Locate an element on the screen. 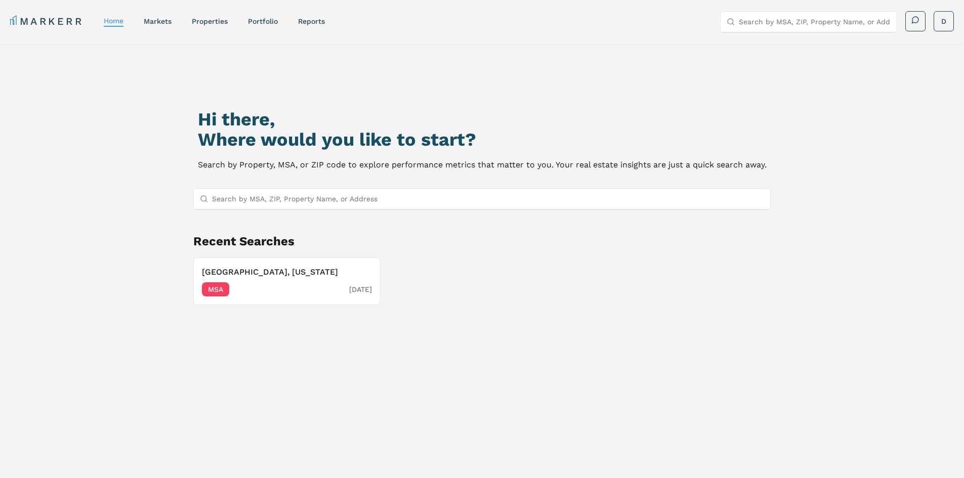  button: D is located at coordinates (943, 21).